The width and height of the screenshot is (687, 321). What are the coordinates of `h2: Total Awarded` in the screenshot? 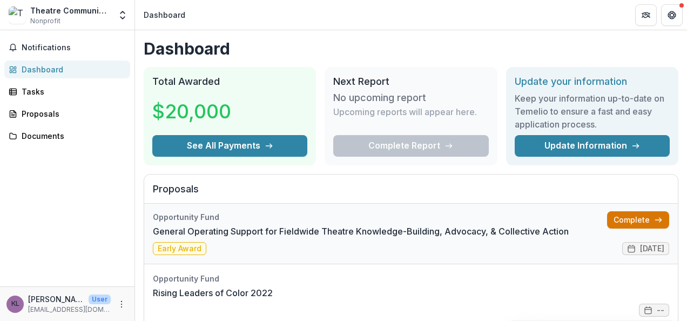 It's located at (230, 82).